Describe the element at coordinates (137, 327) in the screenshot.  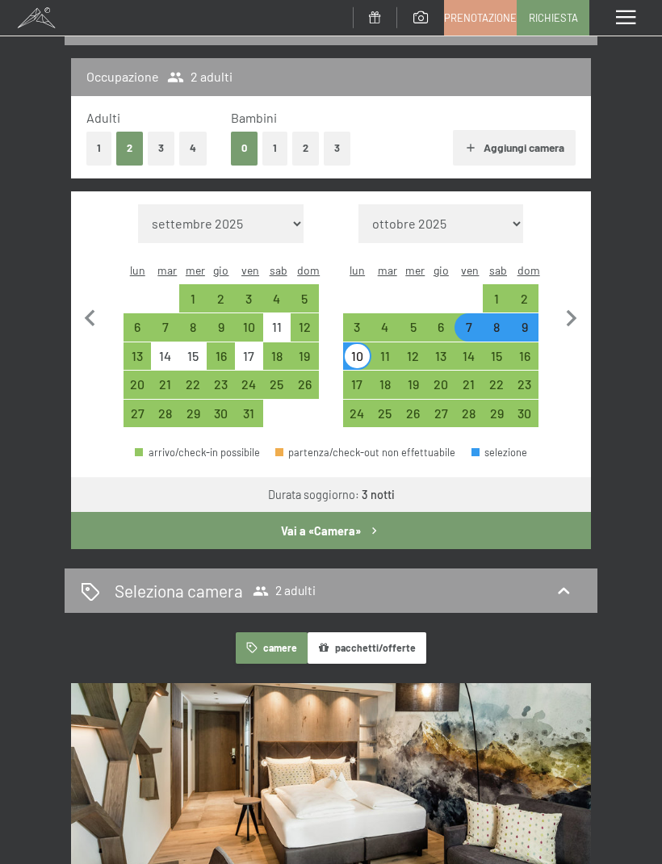
I see `div: Mon Oct 06 2025` at that location.